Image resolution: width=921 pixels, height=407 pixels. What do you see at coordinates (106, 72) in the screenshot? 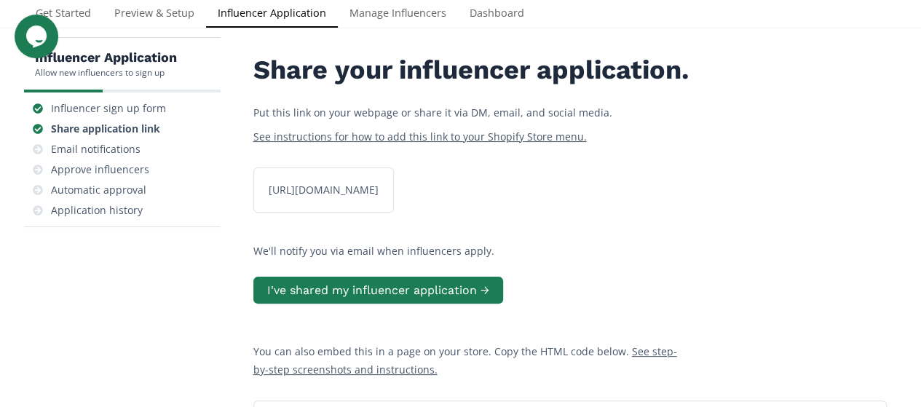
I see `div: Allow new influencers to sign up` at bounding box center [106, 72].